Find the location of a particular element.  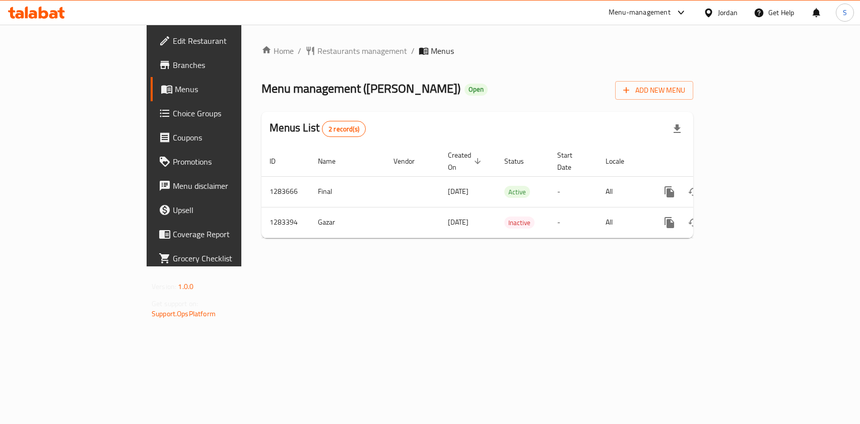

a: Support.OpsPlatform is located at coordinates (183, 314).